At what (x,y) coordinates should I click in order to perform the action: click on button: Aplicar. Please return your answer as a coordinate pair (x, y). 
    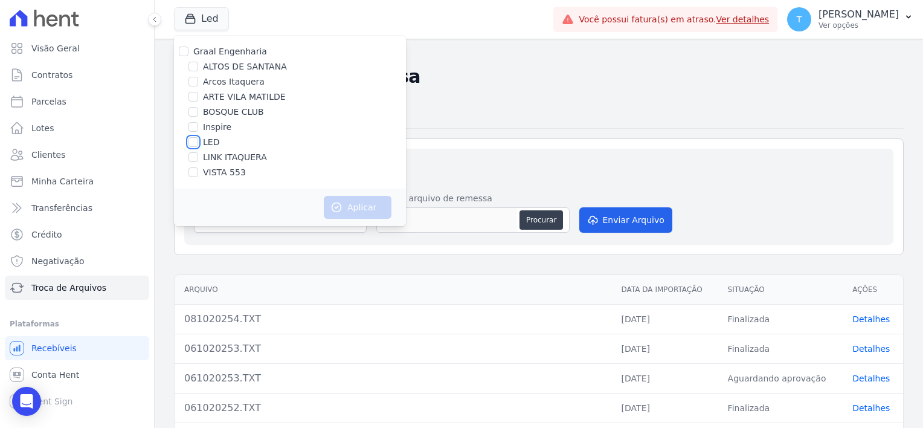
    Looking at the image, I should click on (357, 207).